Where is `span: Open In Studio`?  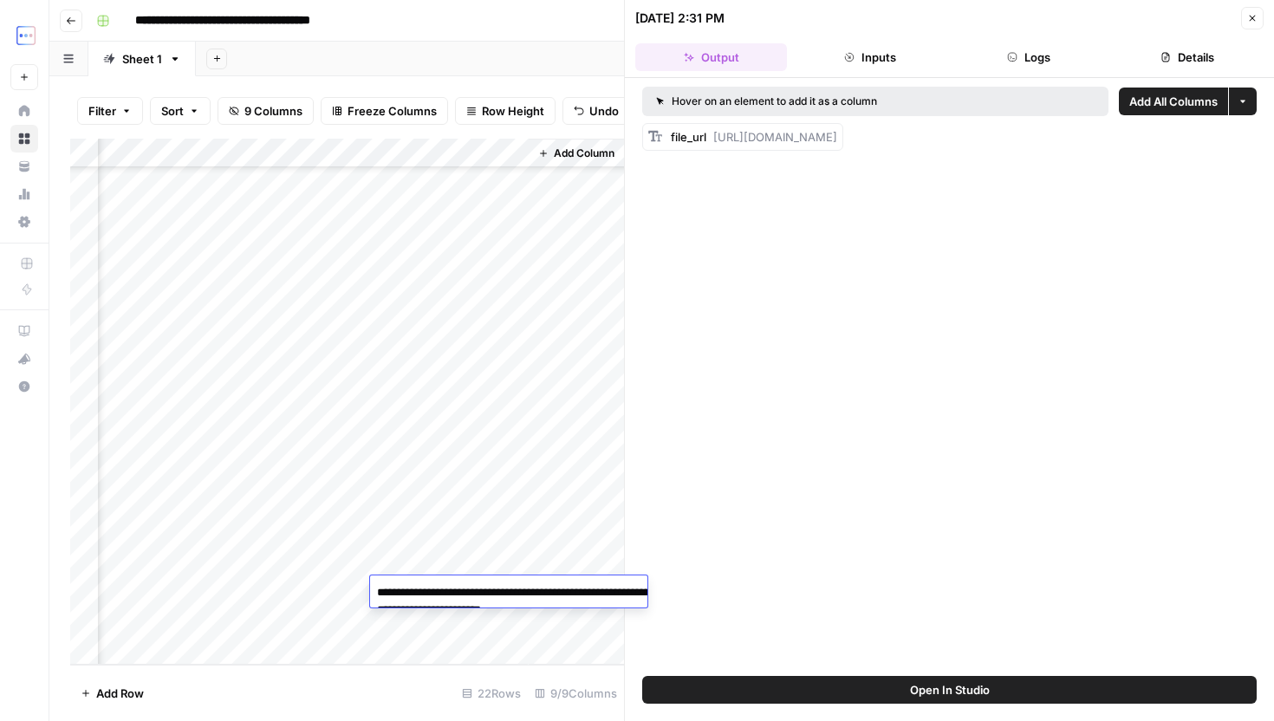
span: Open In Studio is located at coordinates (950, 690).